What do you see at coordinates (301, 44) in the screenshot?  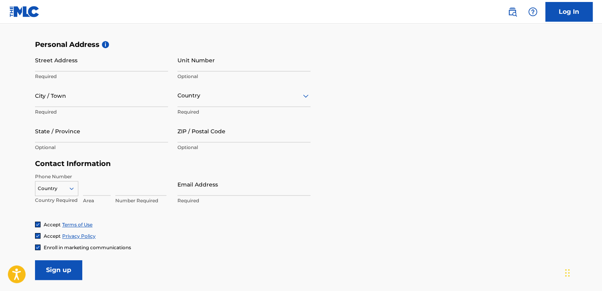 I see `h5: Personal Address` at bounding box center [301, 44].